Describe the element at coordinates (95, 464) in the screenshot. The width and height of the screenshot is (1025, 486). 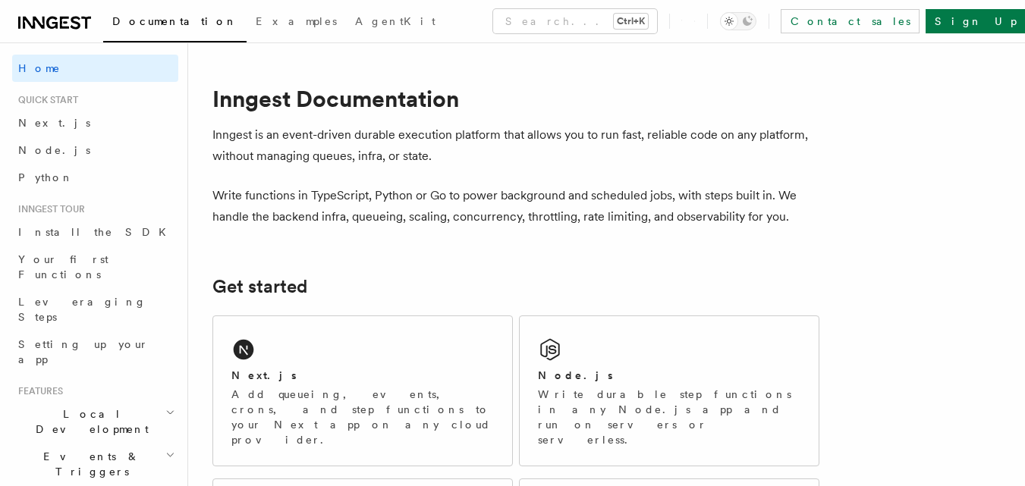
I see `button: Events & Triggers` at that location.